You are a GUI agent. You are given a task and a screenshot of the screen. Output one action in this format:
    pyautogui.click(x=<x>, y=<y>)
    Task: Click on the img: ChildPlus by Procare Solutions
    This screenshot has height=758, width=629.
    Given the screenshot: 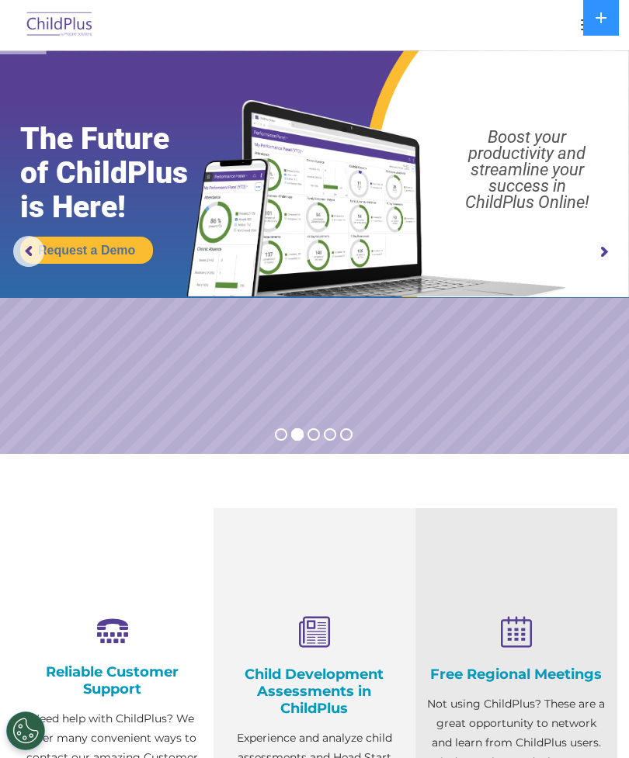 What is the action you would take?
    pyautogui.click(x=60, y=25)
    